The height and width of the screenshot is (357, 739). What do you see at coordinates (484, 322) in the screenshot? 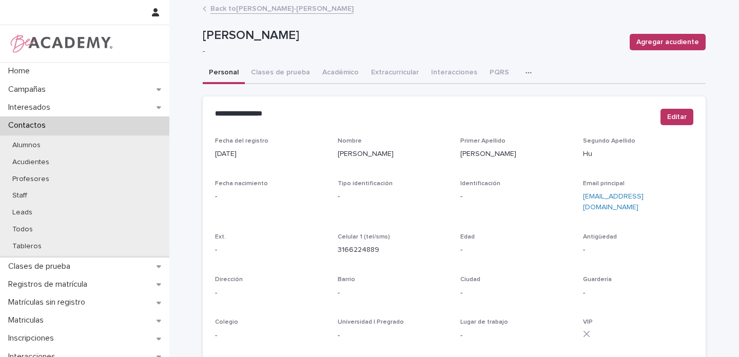
I see `span: Lugar de trabajo` at bounding box center [484, 322].